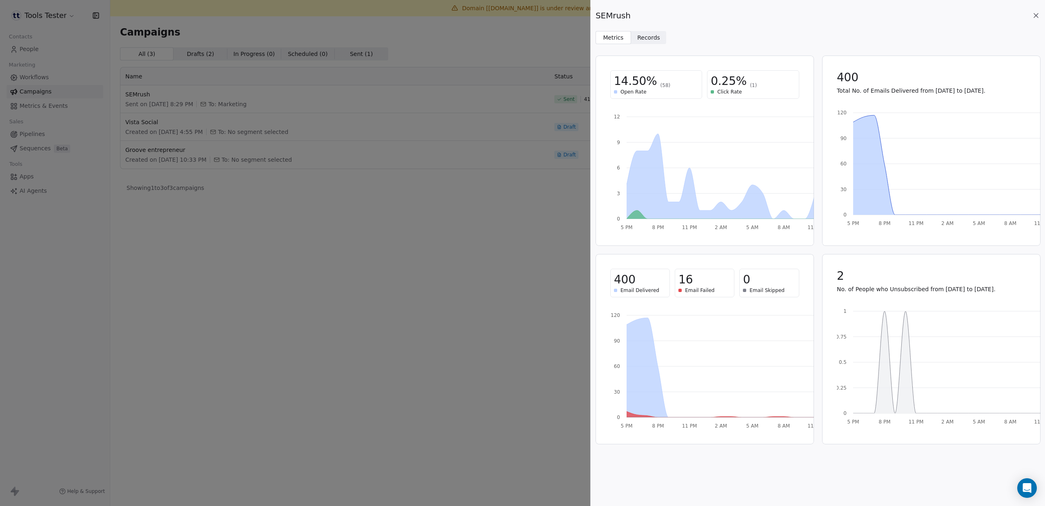 This screenshot has height=506, width=1045. What do you see at coordinates (767, 290) in the screenshot?
I see `span: Email Skipped` at bounding box center [767, 290].